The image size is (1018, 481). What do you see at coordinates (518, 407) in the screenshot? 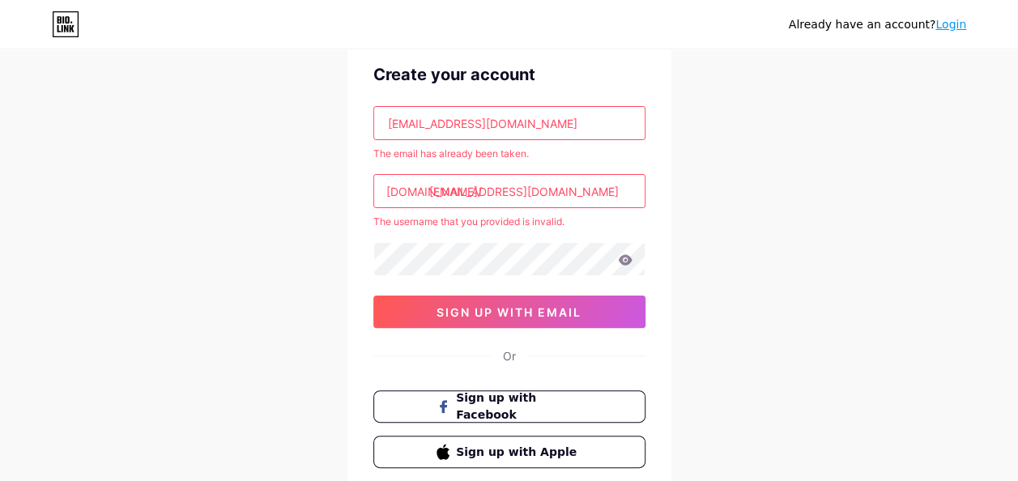
I see `span: Sign up with Facebook` at bounding box center [518, 407].